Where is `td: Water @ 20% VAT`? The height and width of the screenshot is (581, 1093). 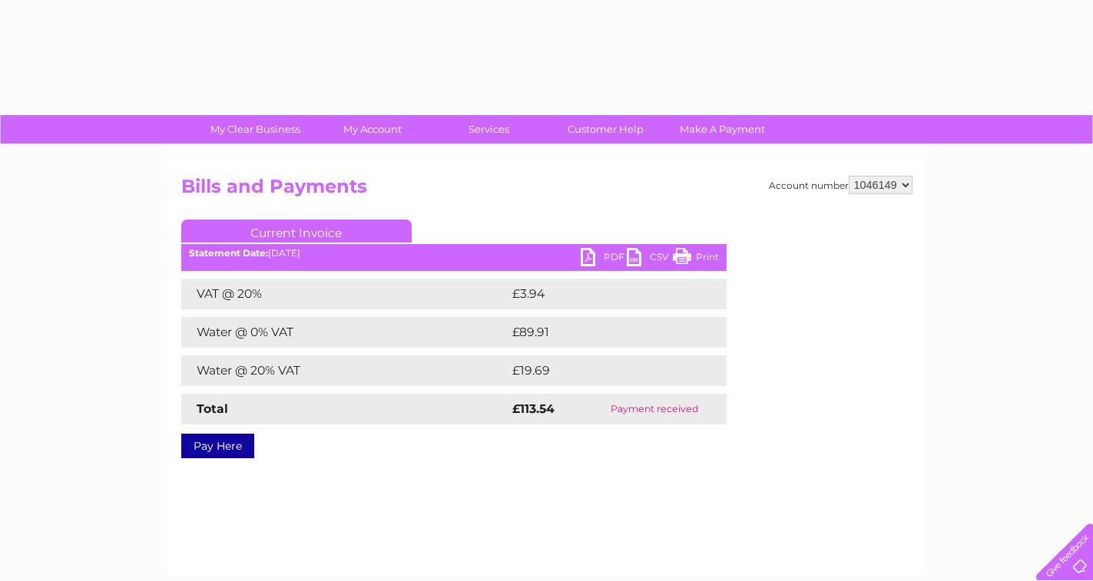
td: Water @ 20% VAT is located at coordinates (345, 371).